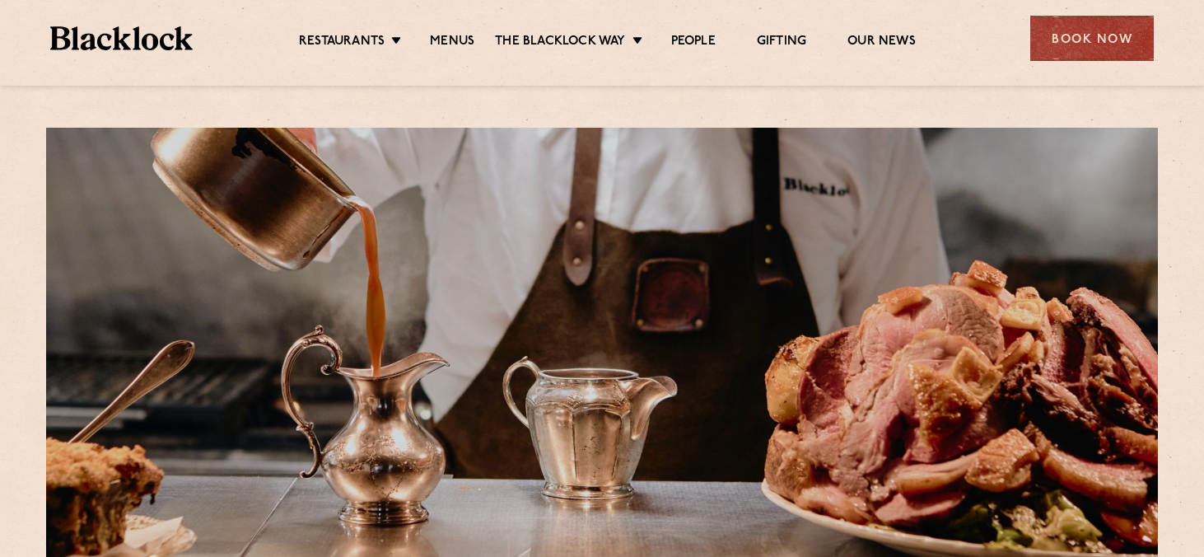 The width and height of the screenshot is (1204, 557). What do you see at coordinates (452, 43) in the screenshot?
I see `a: Menus` at bounding box center [452, 43].